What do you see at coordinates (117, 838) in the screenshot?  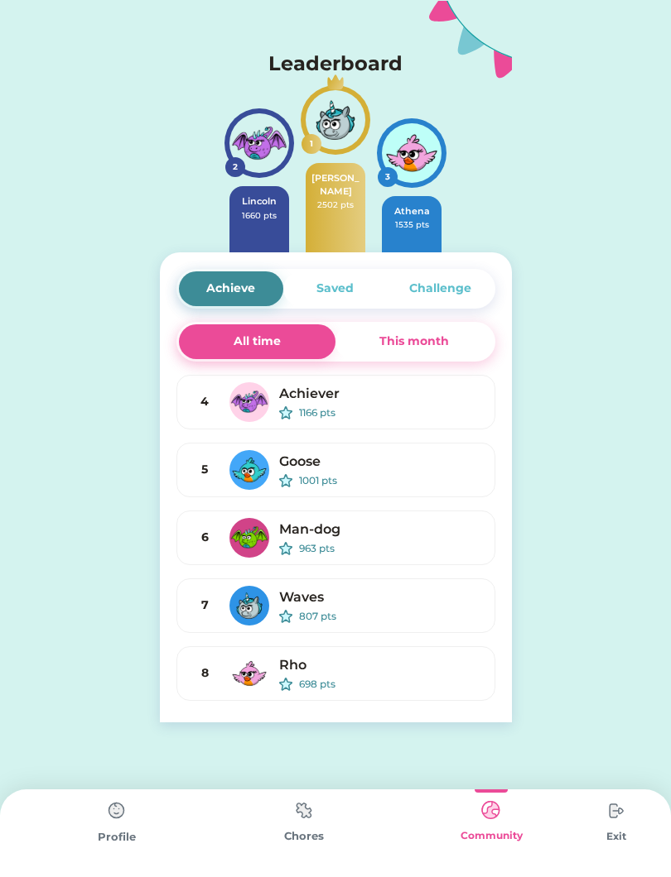 I see `div: Profile` at bounding box center [117, 838].